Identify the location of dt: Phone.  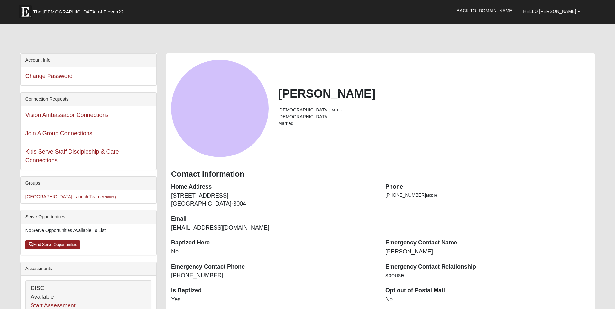
(487, 187).